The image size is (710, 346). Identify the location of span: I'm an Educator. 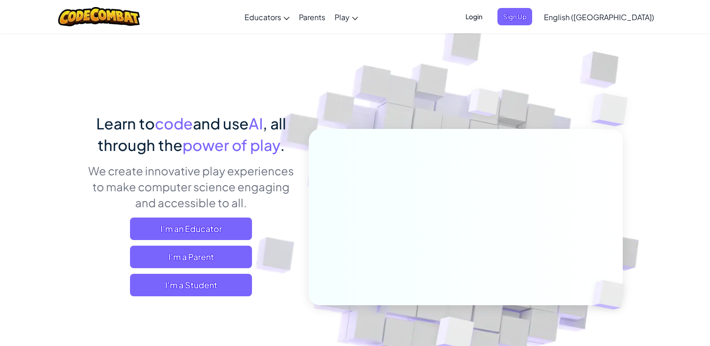
(191, 229).